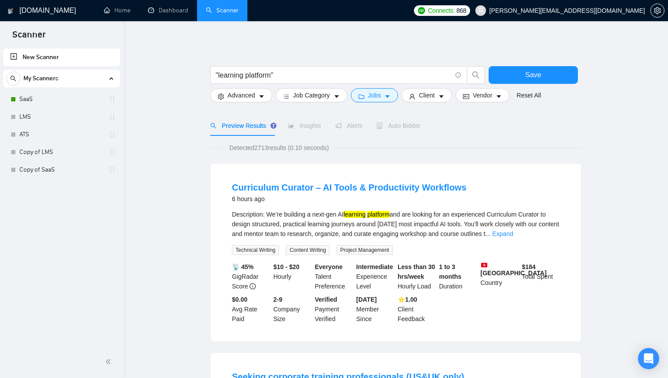  What do you see at coordinates (61, 170) in the screenshot?
I see `a: Copy of SaaS` at bounding box center [61, 170].